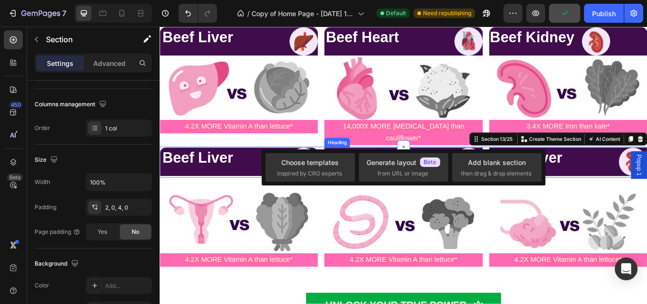 The height and width of the screenshot is (304, 647). I want to click on span: Default, so click(396, 13).